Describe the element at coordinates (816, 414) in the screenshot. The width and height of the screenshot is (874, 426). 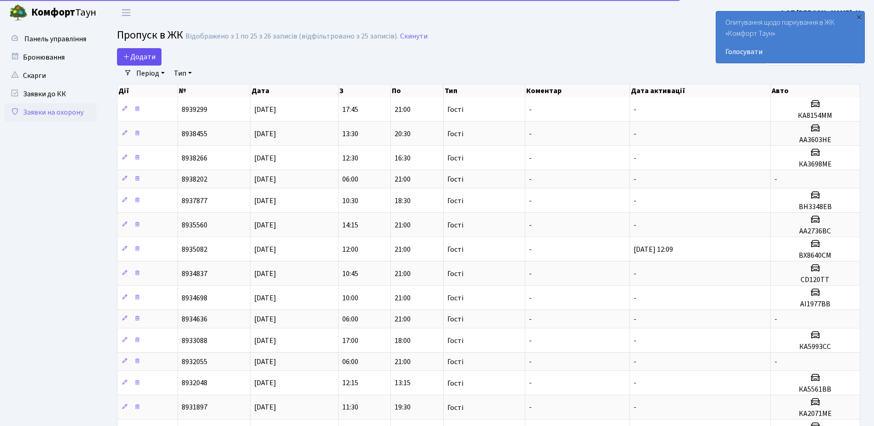
I see `h5: KA2071ME` at that location.